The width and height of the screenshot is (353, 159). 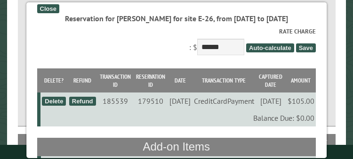 I want to click on th: Transaction ID, so click(x=115, y=80).